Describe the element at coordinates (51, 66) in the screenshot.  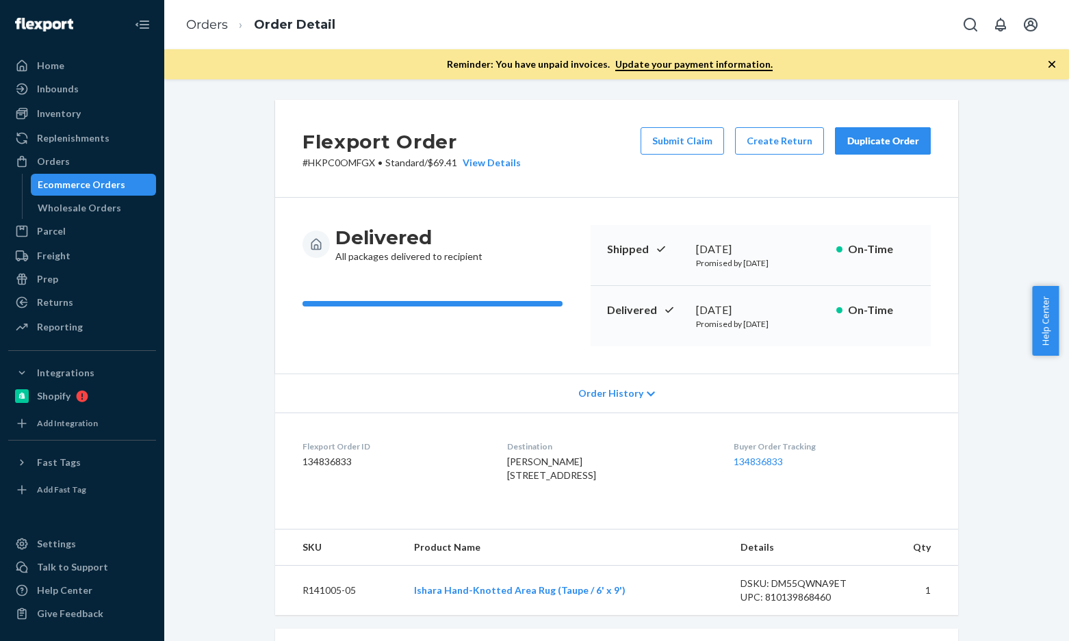
I see `div: Home` at that location.